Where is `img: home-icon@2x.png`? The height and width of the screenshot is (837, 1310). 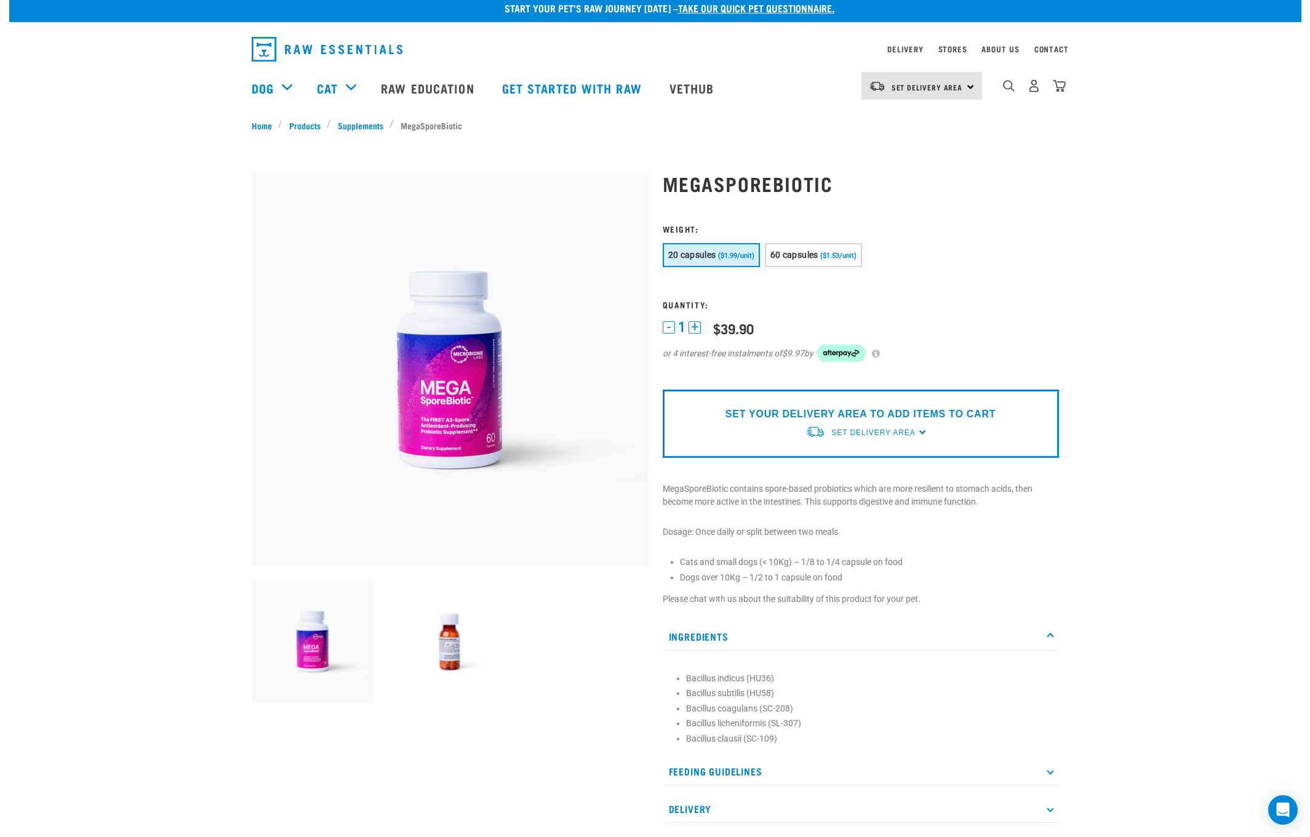
img: home-icon@2x.png is located at coordinates (1059, 86).